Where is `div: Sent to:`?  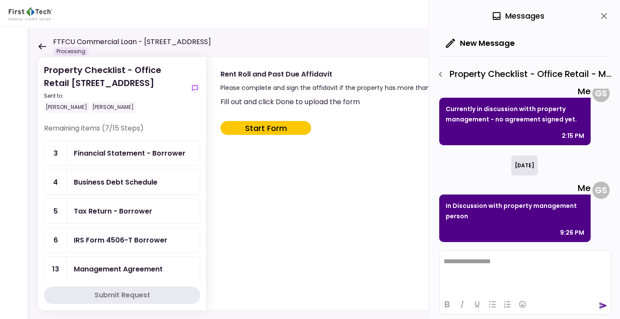 div: Sent to: is located at coordinates (115, 96).